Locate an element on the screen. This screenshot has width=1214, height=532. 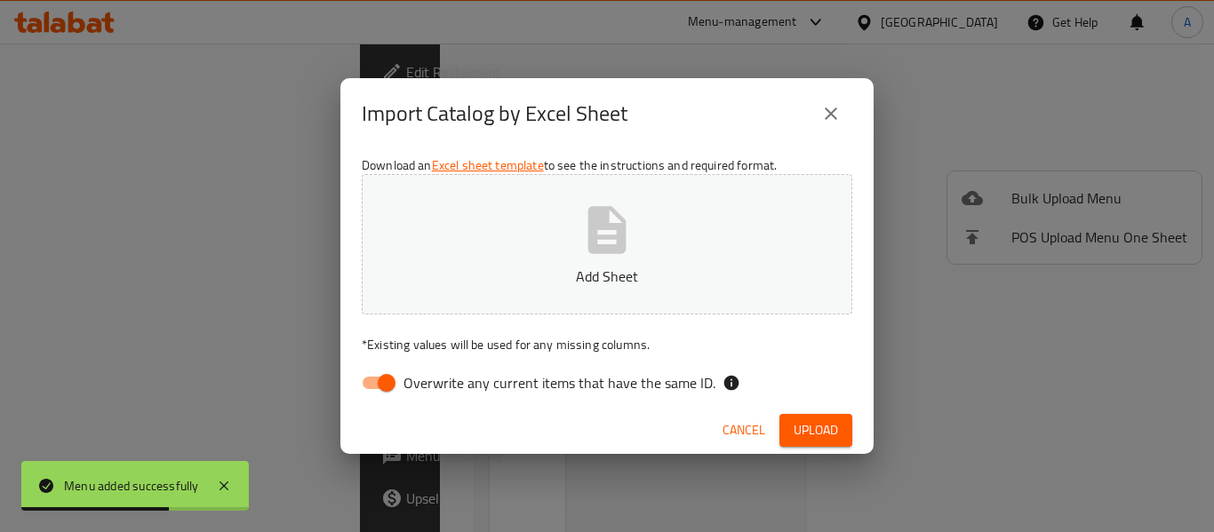
p: Add Sheet is located at coordinates (607, 276).